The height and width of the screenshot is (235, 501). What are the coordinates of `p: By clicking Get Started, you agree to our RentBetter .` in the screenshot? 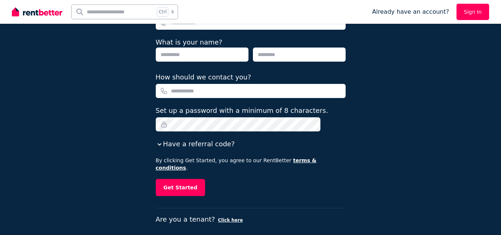 It's located at (251, 164).